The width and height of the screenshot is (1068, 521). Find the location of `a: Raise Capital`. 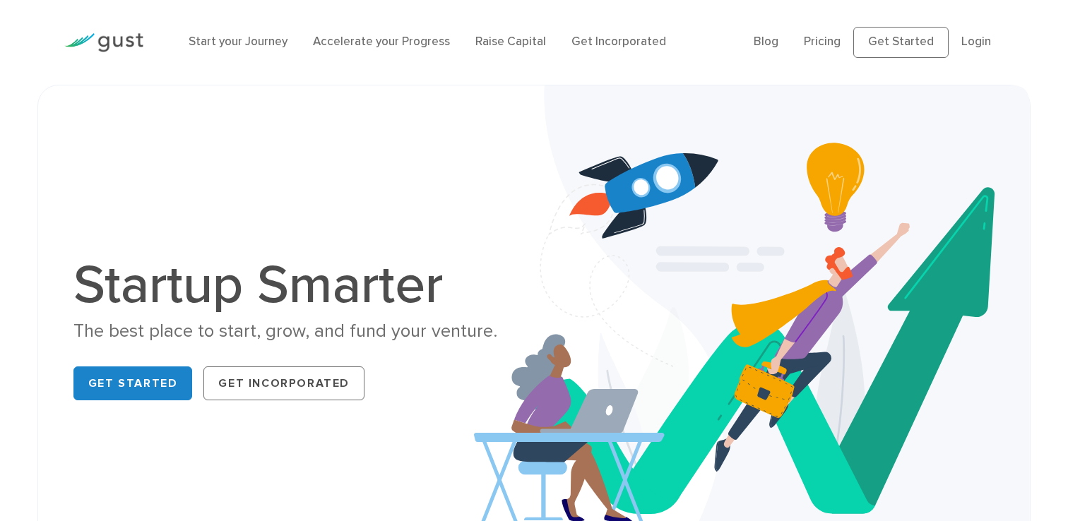

a: Raise Capital is located at coordinates (511, 42).